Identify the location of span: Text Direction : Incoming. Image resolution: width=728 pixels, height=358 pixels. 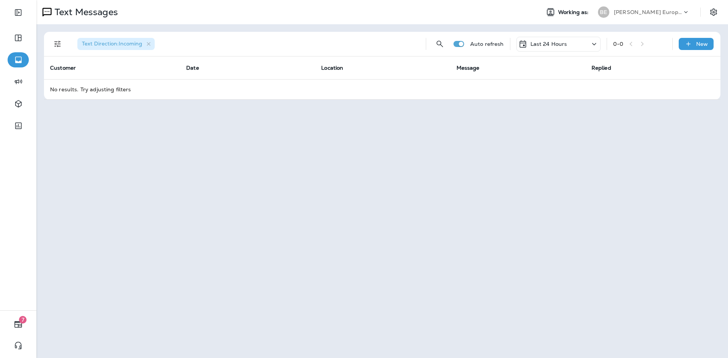
(112, 44).